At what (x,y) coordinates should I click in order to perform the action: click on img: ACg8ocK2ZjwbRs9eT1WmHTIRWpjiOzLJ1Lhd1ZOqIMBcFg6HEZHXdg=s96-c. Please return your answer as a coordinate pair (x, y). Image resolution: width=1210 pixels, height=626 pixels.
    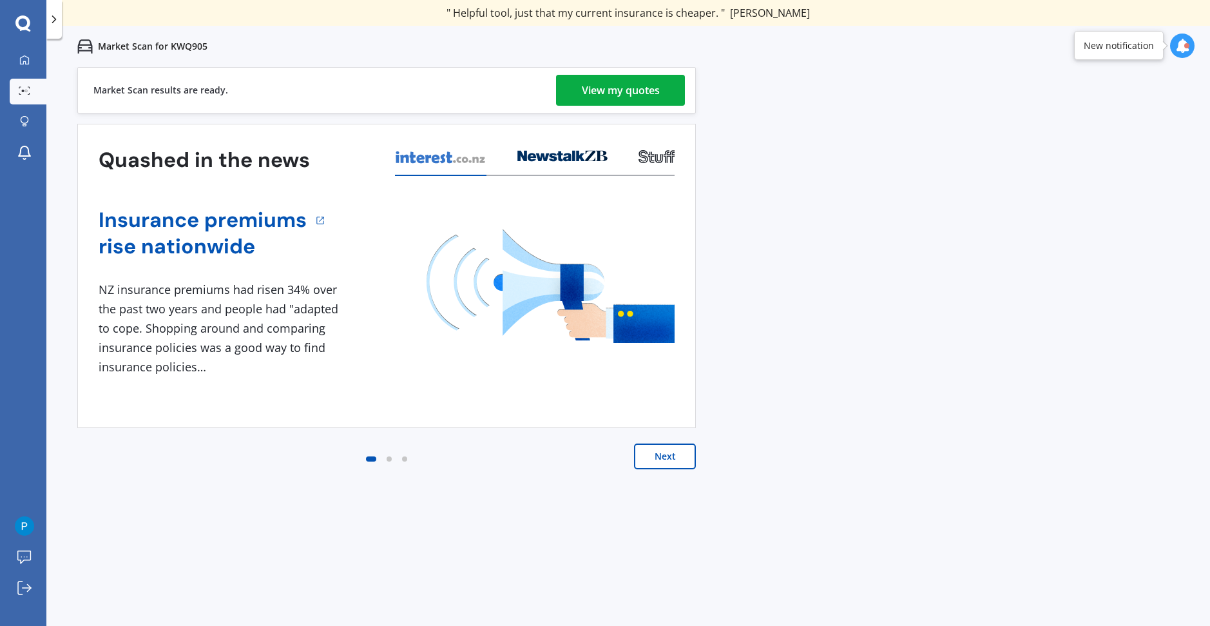
    Looking at the image, I should click on (24, 526).